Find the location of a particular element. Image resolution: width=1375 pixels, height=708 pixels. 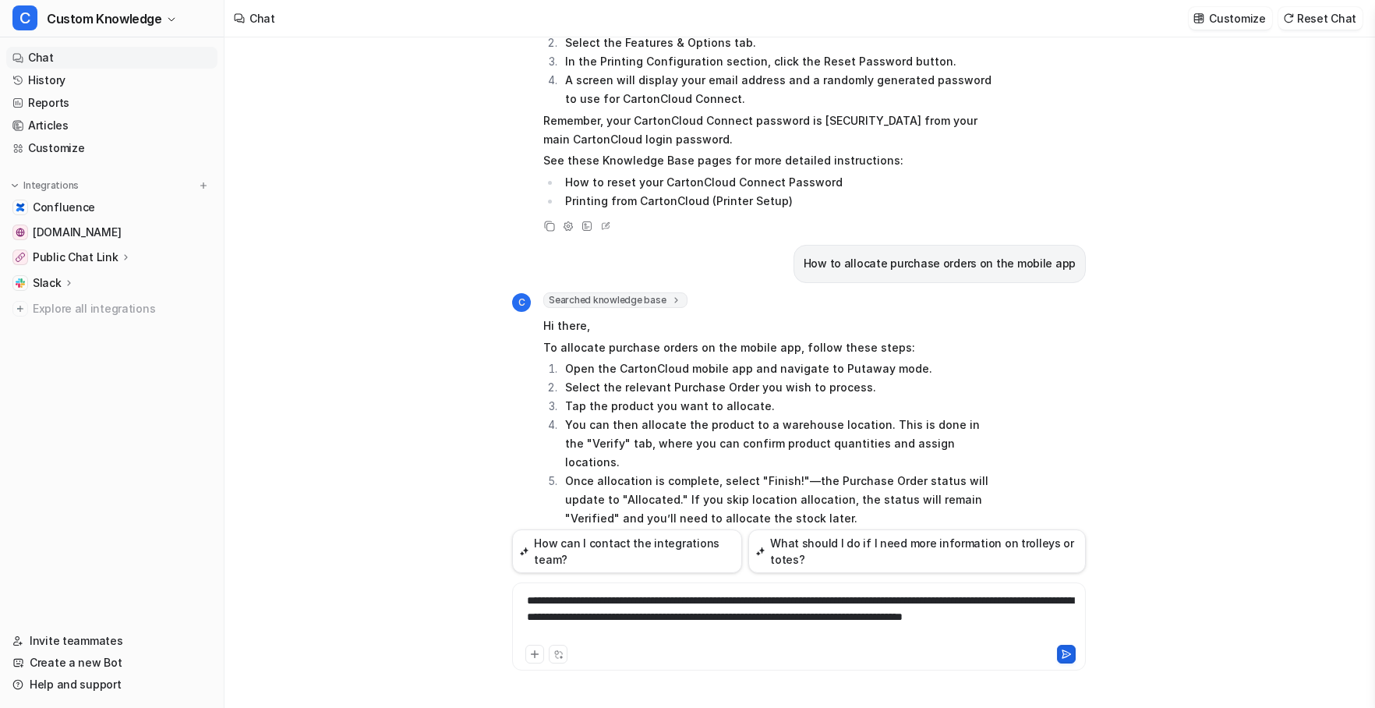

li: In the Printing Configuration section, click the Reset Password button. is located at coordinates (779, 62).